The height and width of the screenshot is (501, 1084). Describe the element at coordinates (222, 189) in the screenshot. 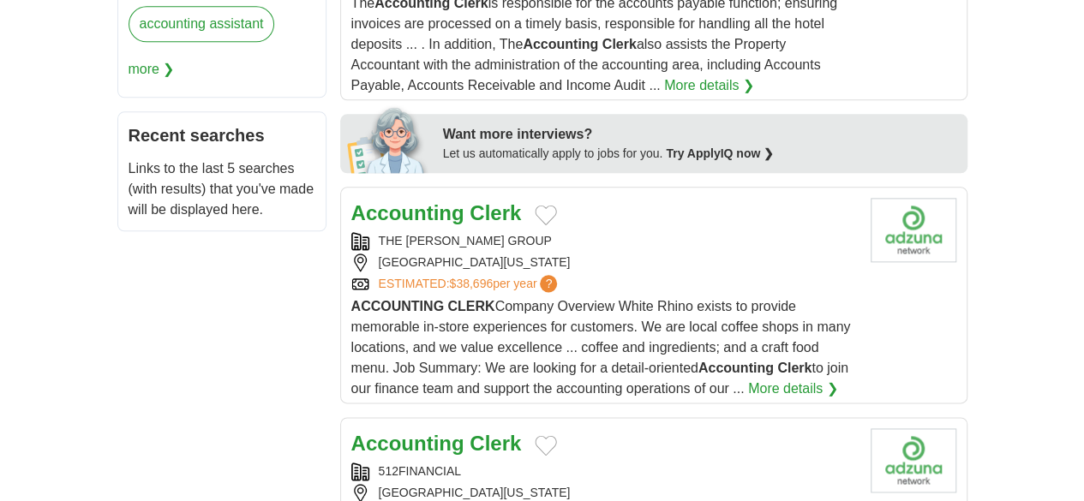

I see `p: Links to the last 5 searches (with results) that you've made will be displayed here.` at that location.